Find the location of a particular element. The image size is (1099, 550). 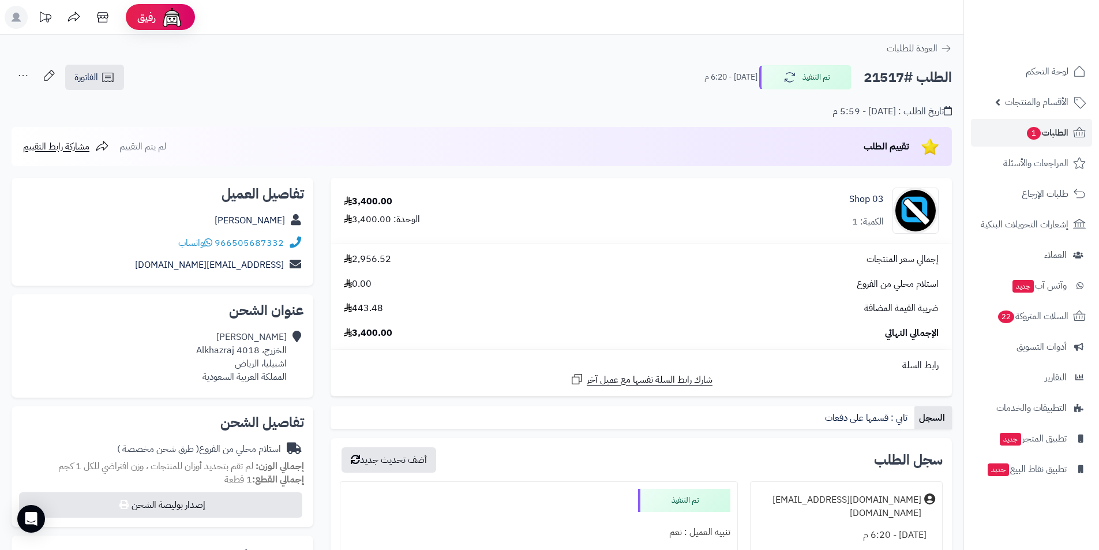

span: الفاتورة is located at coordinates (86, 77).